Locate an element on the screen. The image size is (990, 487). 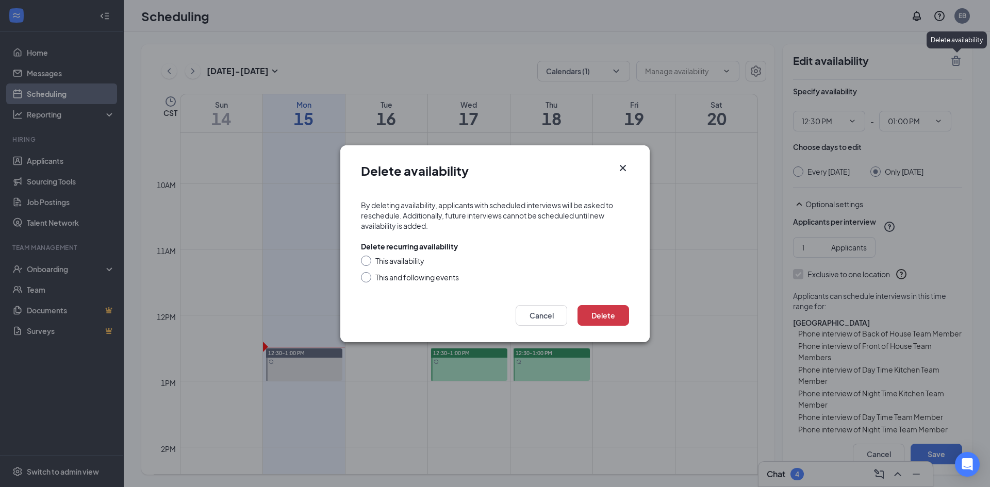
h1: Delete availability is located at coordinates (415, 171).